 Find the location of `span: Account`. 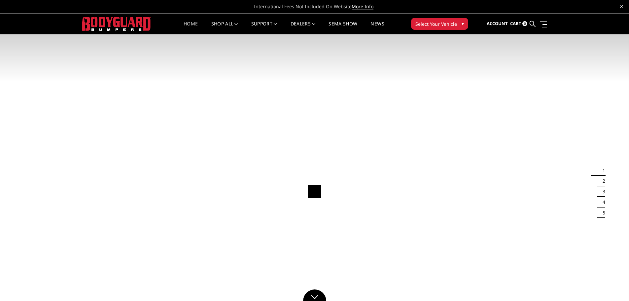

span: Account is located at coordinates (497, 23).